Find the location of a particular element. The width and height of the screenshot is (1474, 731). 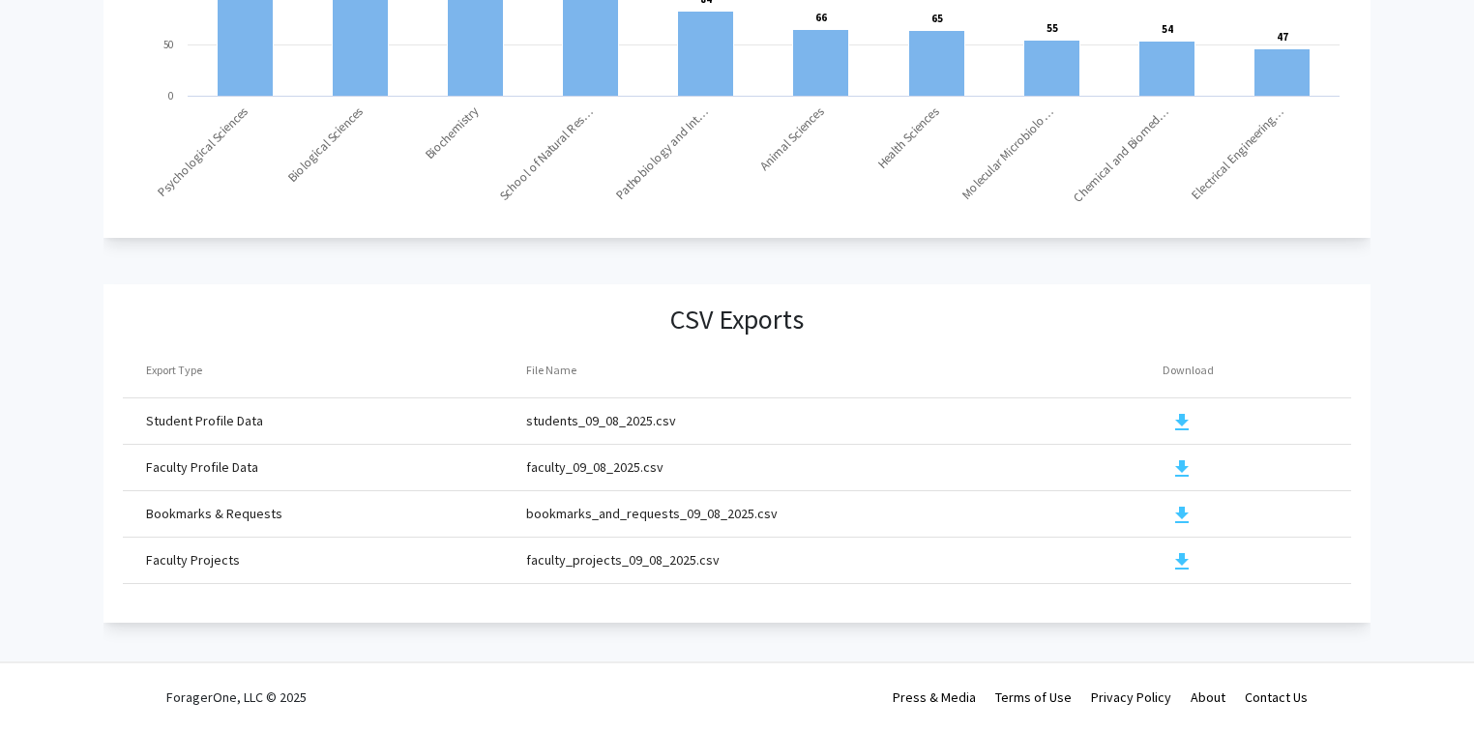

text: Biochemistry is located at coordinates (452, 133).